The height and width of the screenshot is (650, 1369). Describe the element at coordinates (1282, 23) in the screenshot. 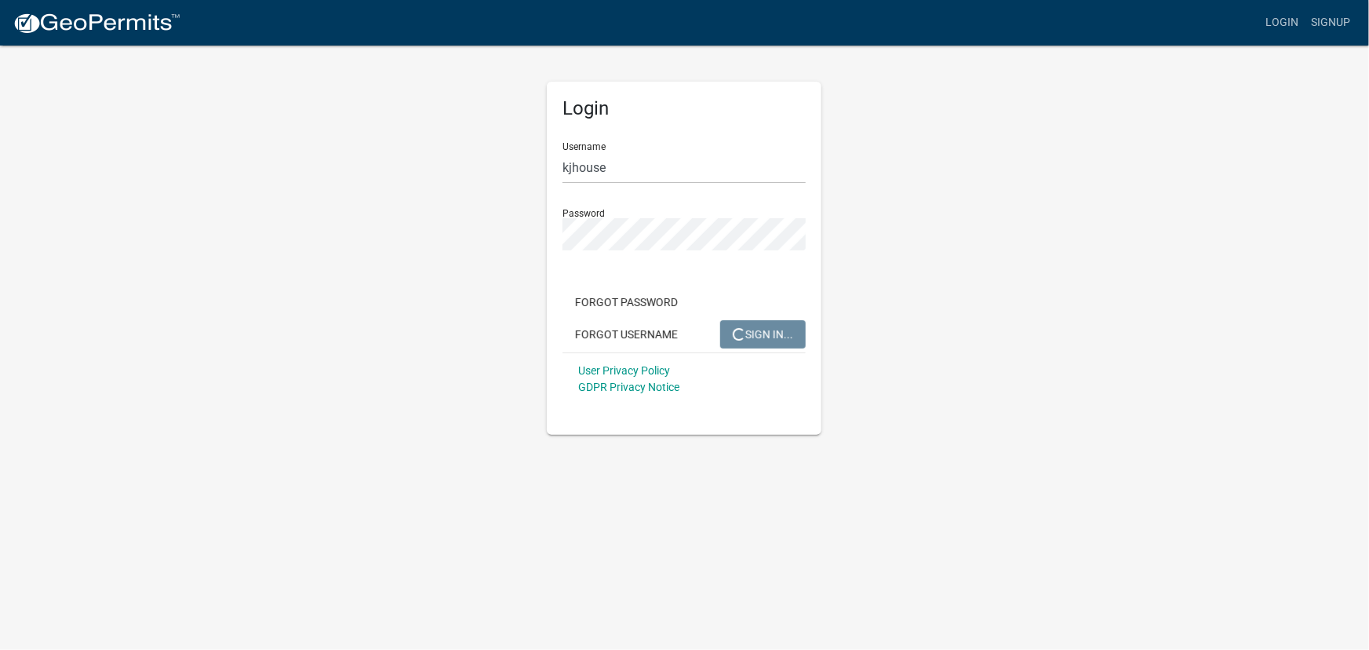

I see `a: Login` at that location.